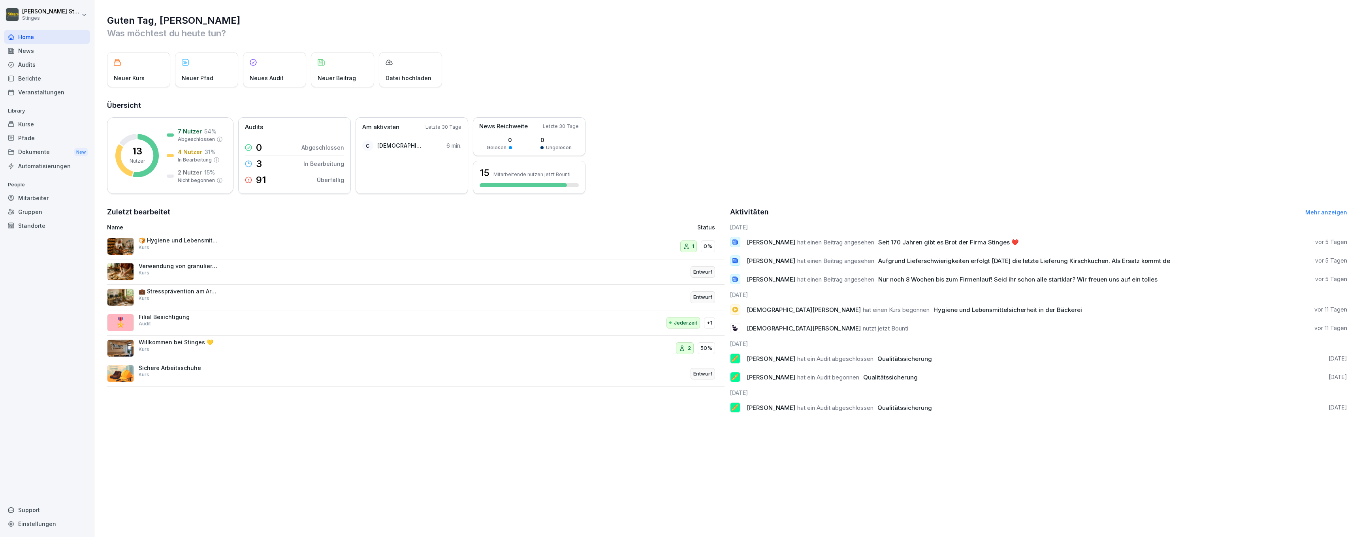 The height and width of the screenshot is (537, 1359). What do you see at coordinates (727, 33) in the screenshot?
I see `p: Was möchtest du heute tun?` at bounding box center [727, 33].